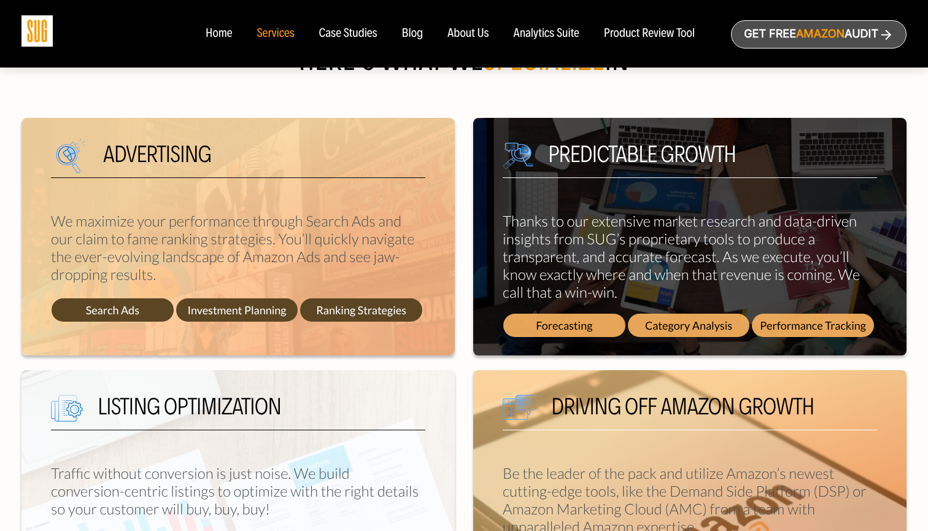 The width and height of the screenshot is (928, 531). What do you see at coordinates (238, 491) in the screenshot?
I see `p: Traffic without conversion is just noise. We build conversion-centric listings to optimize with t...` at bounding box center [238, 491].